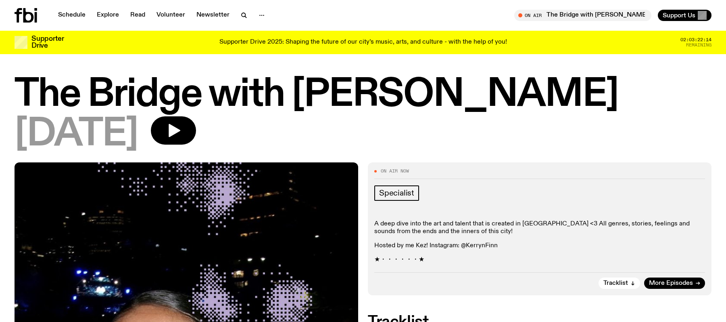 The height and width of the screenshot is (322, 726). I want to click on a: More Episodes, so click(675, 283).